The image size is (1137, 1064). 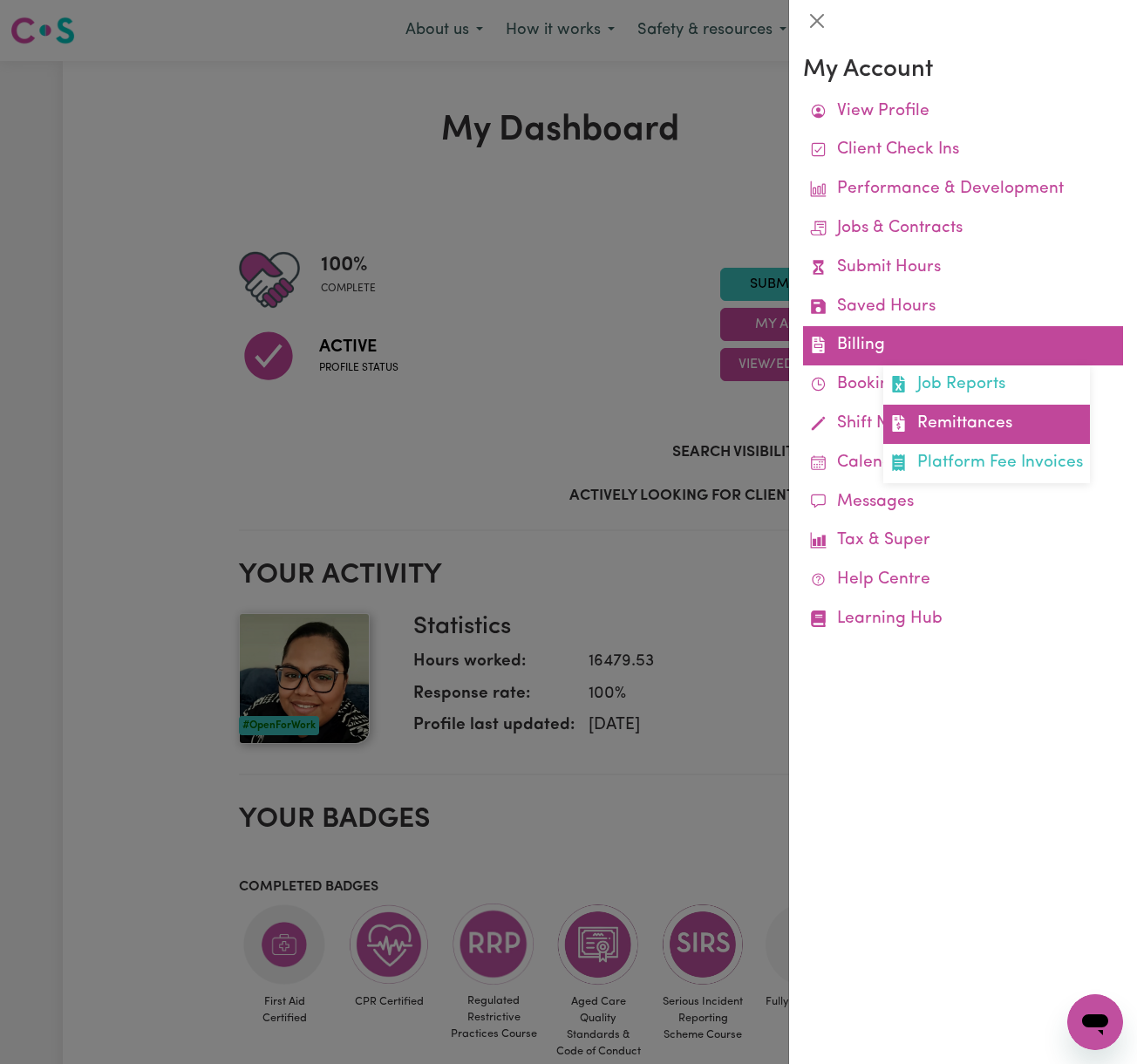 I want to click on a: Messages, so click(x=962, y=502).